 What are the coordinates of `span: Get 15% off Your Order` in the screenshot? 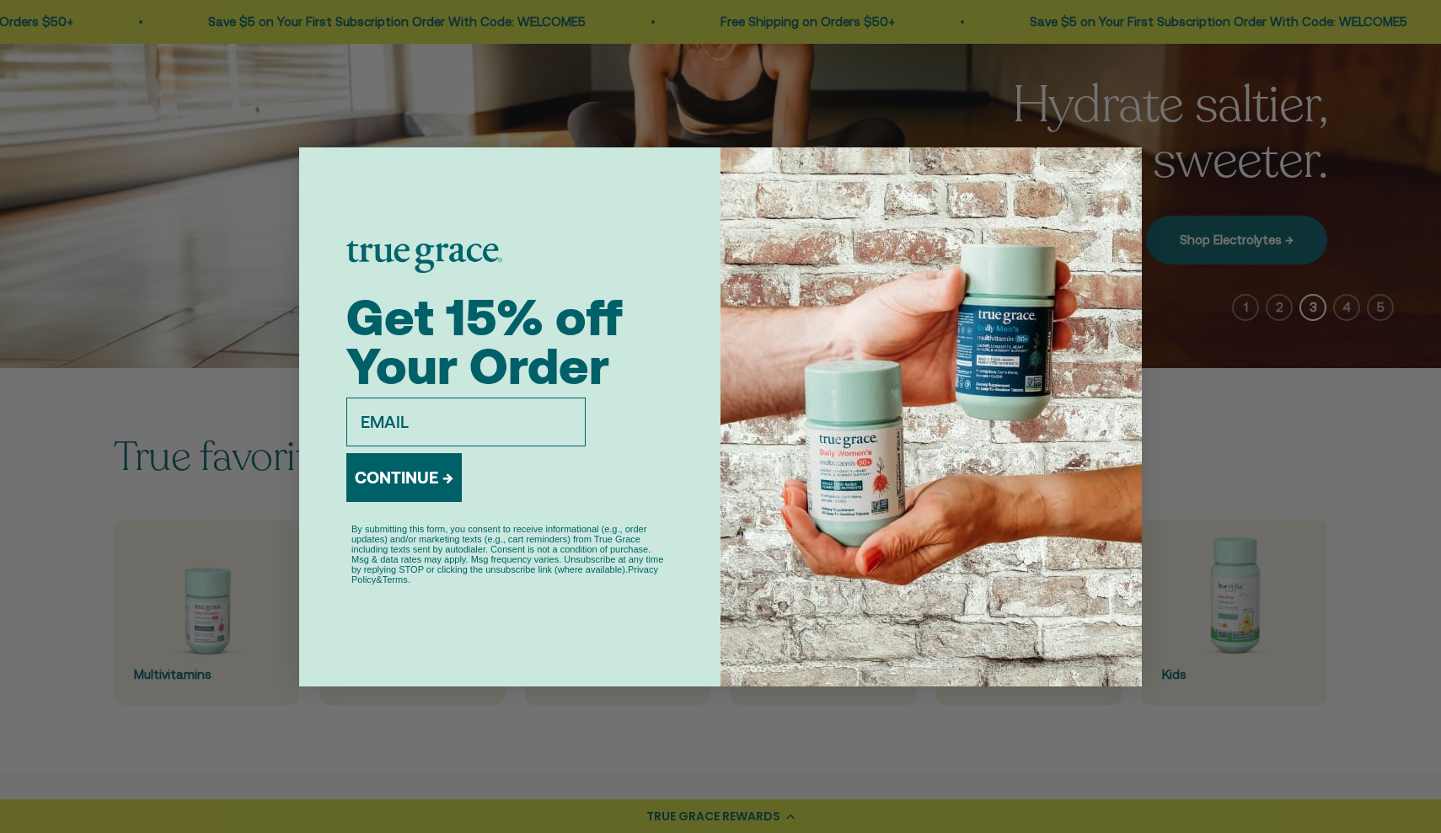 It's located at (484, 341).